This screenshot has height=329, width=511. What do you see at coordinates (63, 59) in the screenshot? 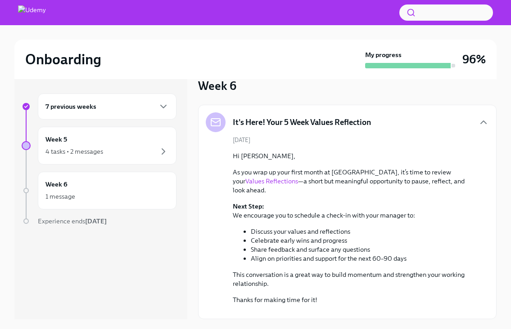
I see `h2: Onboarding` at bounding box center [63, 59].